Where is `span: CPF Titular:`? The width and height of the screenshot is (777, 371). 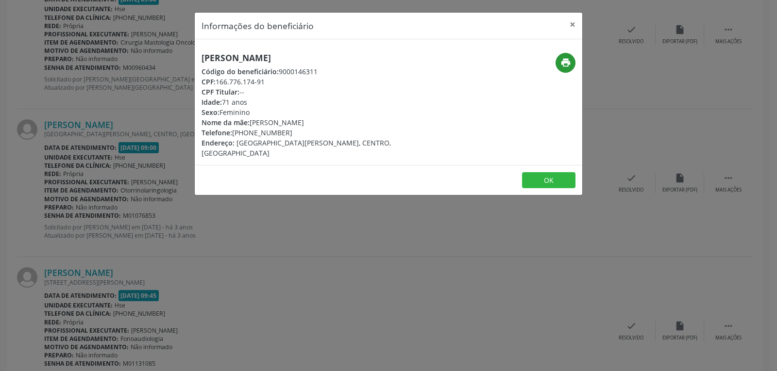 span: CPF Titular: is located at coordinates (220, 92).